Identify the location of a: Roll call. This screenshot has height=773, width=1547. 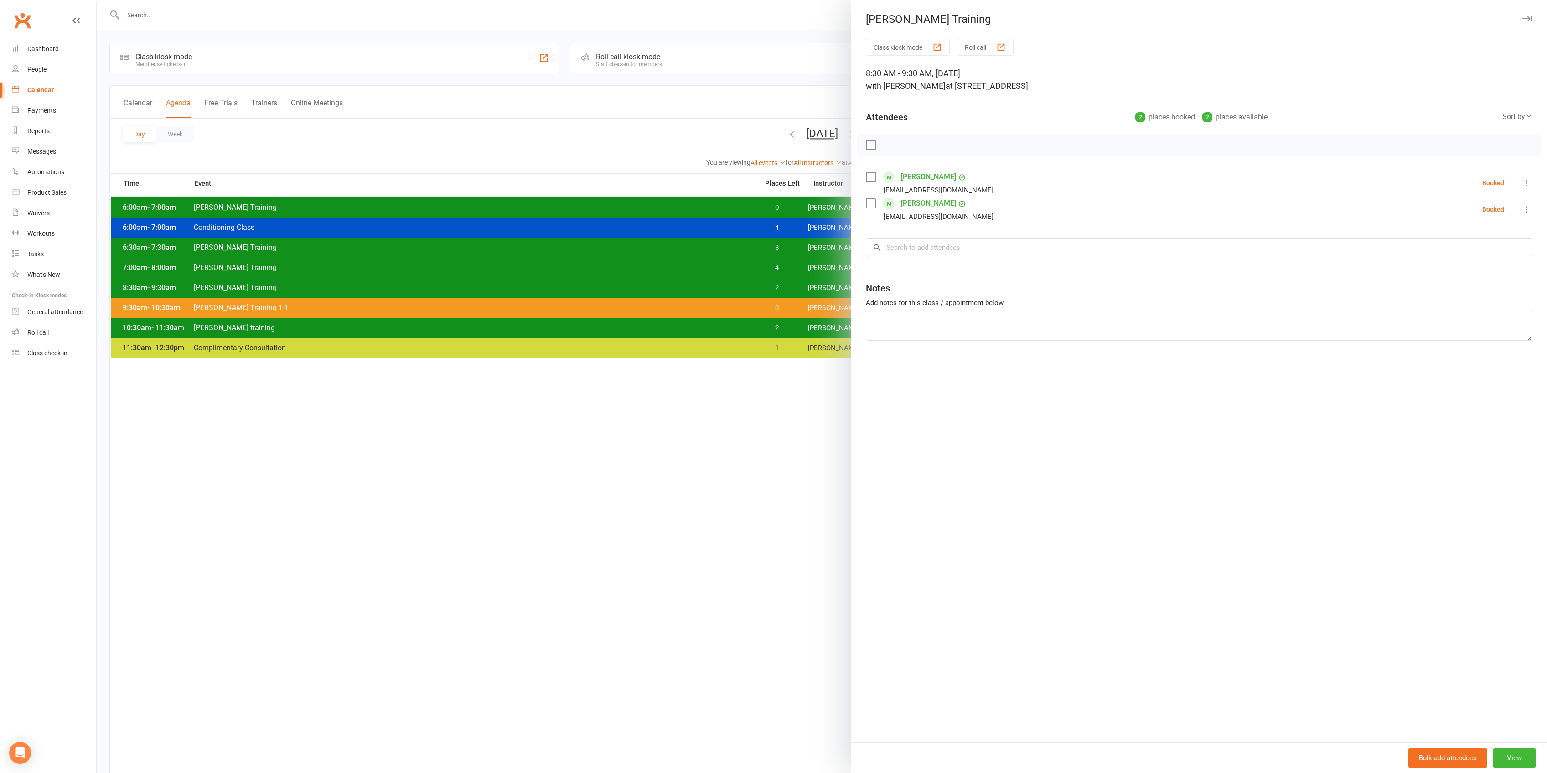
(54, 332).